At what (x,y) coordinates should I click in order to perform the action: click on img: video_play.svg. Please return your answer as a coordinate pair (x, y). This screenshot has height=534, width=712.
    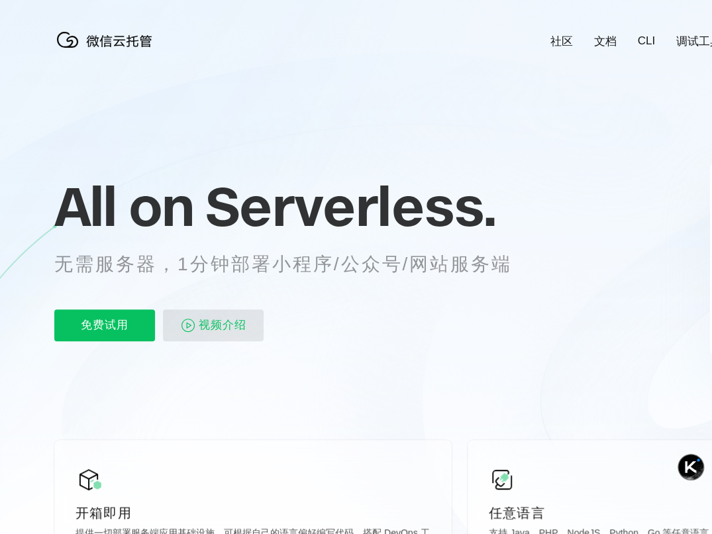
    Looking at the image, I should click on (188, 325).